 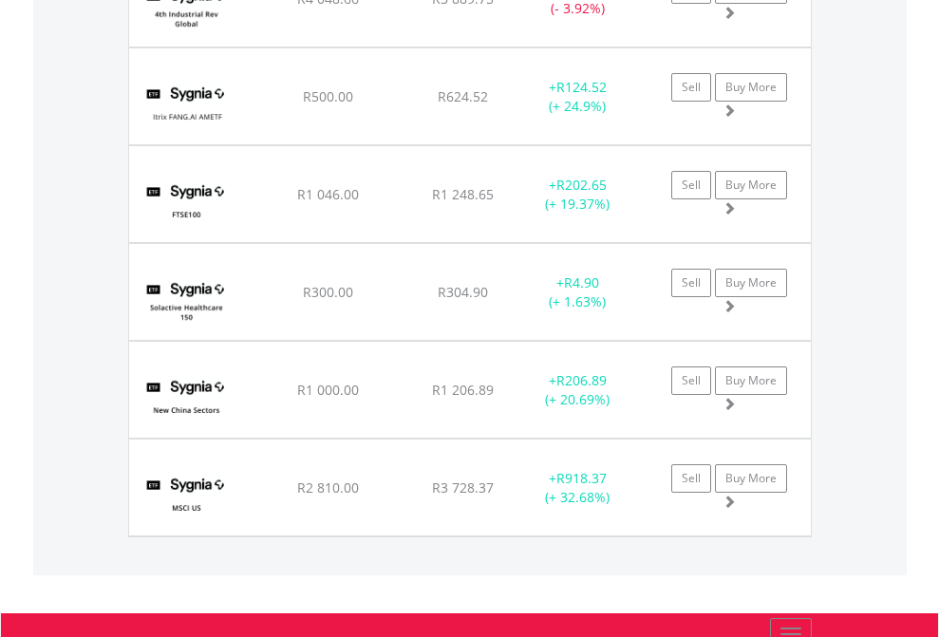 What do you see at coordinates (462, 292) in the screenshot?
I see `span: R304.90` at bounding box center [462, 292].